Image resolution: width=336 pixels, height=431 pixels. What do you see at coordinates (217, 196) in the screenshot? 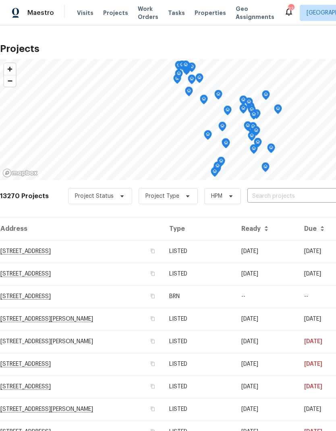
I see `span: HPM` at bounding box center [217, 196].